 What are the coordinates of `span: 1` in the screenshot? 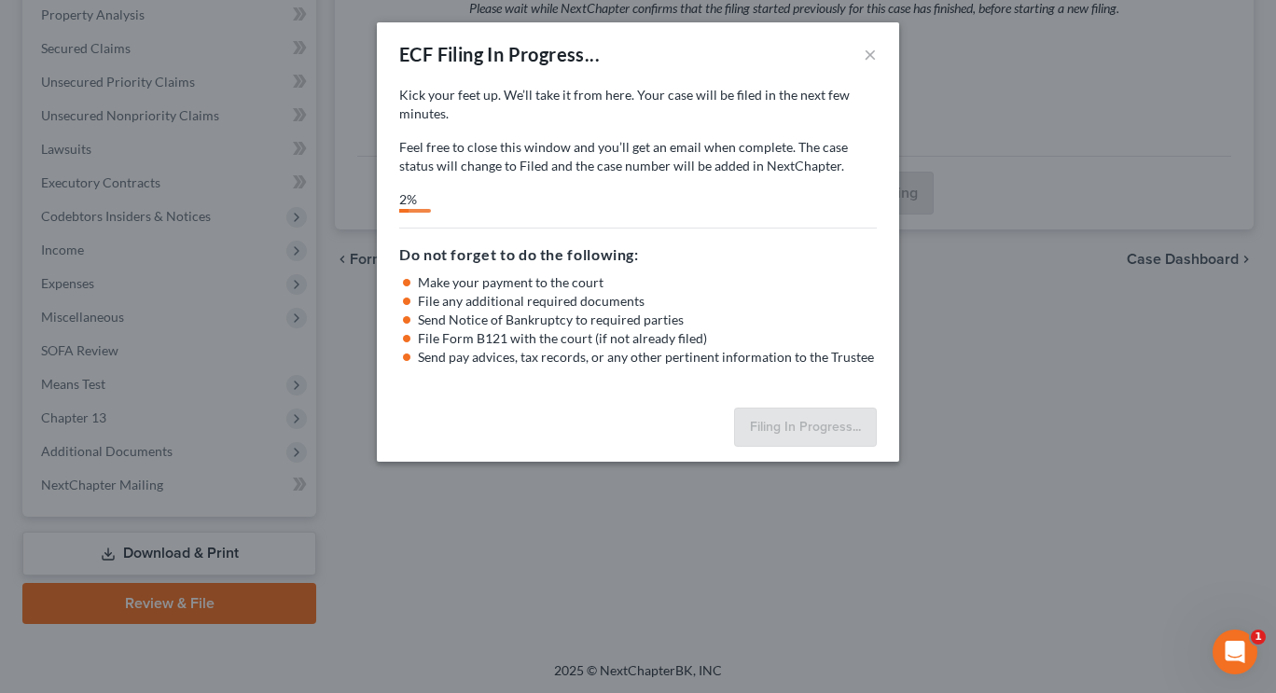 It's located at (1258, 637).